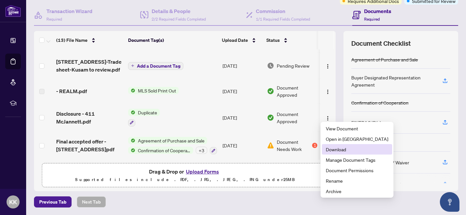 Image resolution: width=466 pixels, height=215 pixels. I want to click on span: Add a Document Tag, so click(159, 66).